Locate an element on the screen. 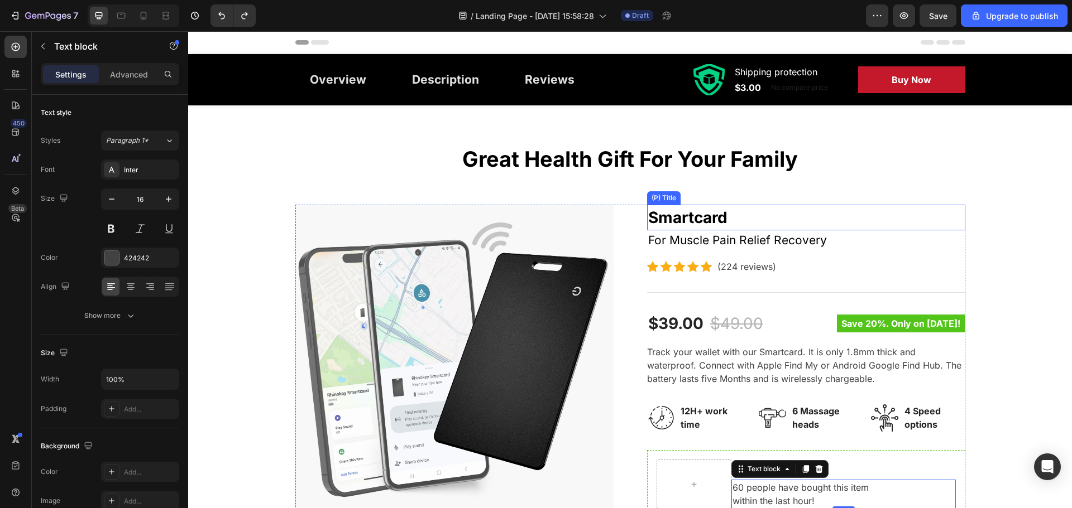  div: Reviews is located at coordinates (361, 49).